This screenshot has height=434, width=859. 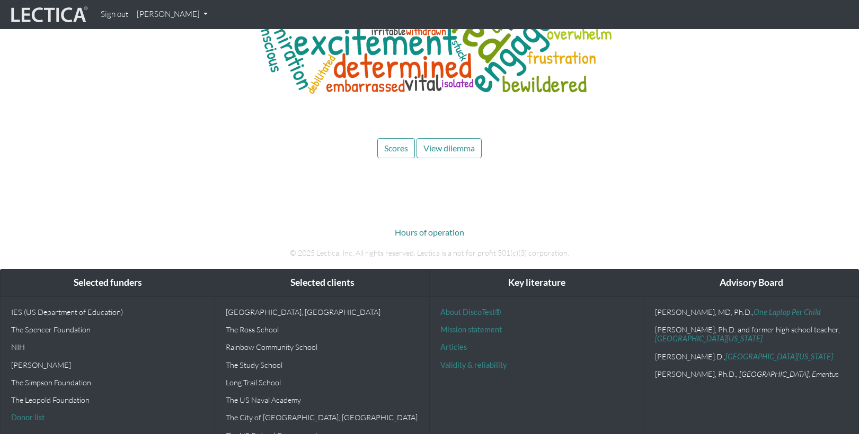 What do you see at coordinates (114, 14) in the screenshot?
I see `a: Sign out` at bounding box center [114, 14].